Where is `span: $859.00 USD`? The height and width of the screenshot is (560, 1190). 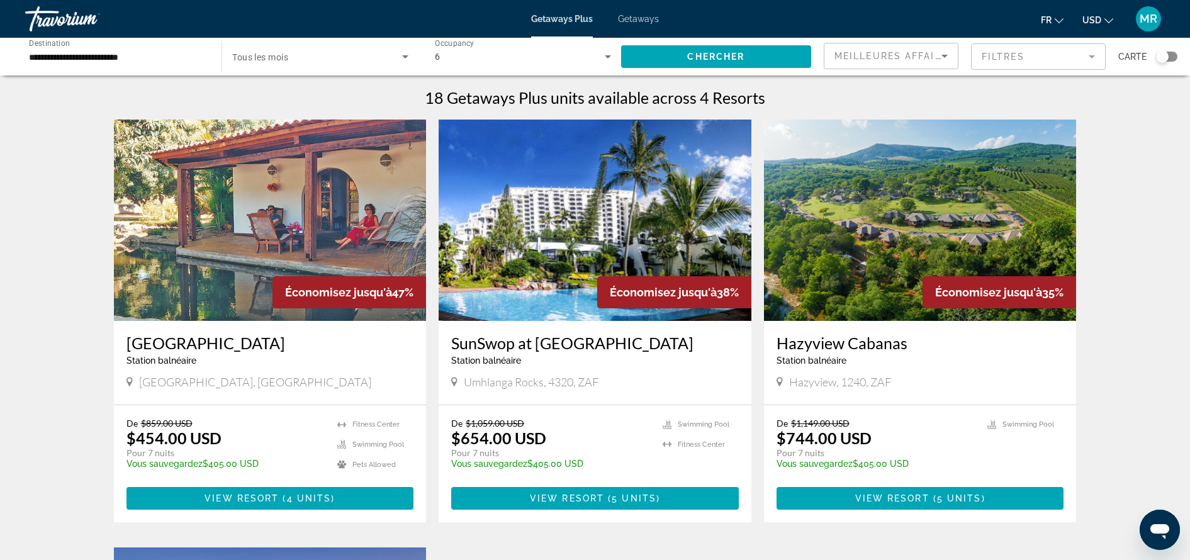
span: $859.00 USD is located at coordinates (167, 423).